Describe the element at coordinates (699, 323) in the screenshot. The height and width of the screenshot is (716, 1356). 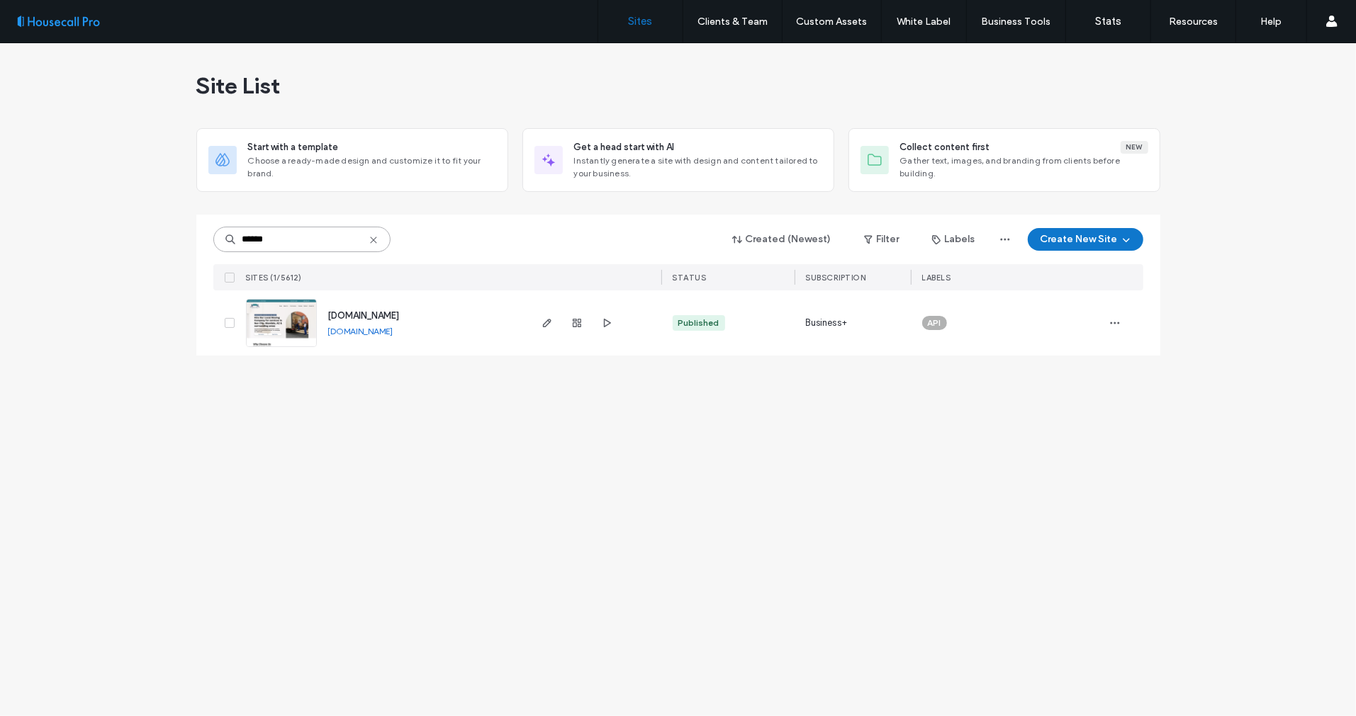
I see `div: Published` at that location.